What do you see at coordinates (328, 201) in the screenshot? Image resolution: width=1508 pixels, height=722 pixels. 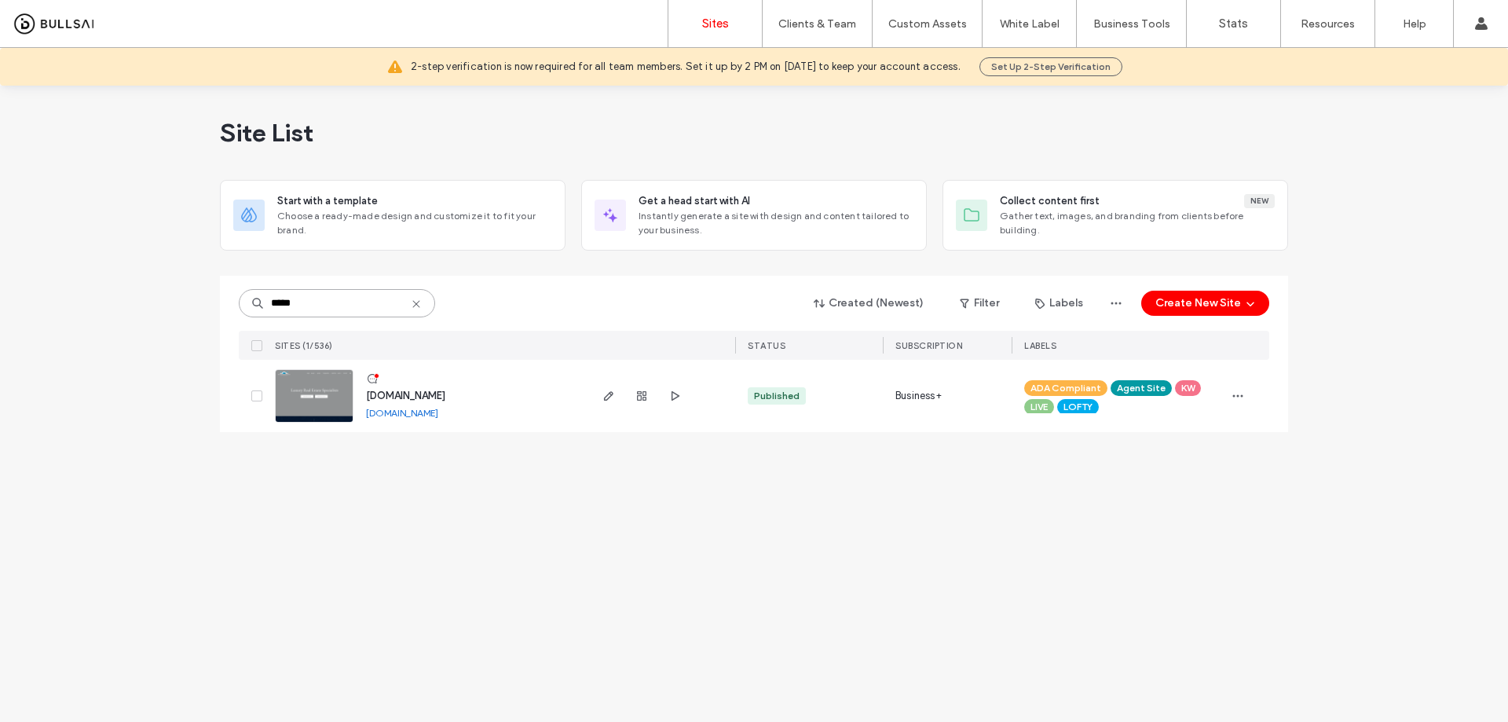 I see `span: Start with a template` at bounding box center [328, 201].